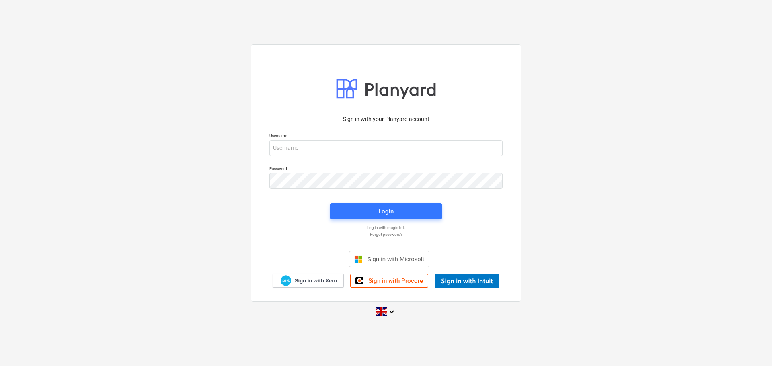 This screenshot has width=772, height=366. Describe the element at coordinates (386, 169) in the screenshot. I see `p: Password` at that location.